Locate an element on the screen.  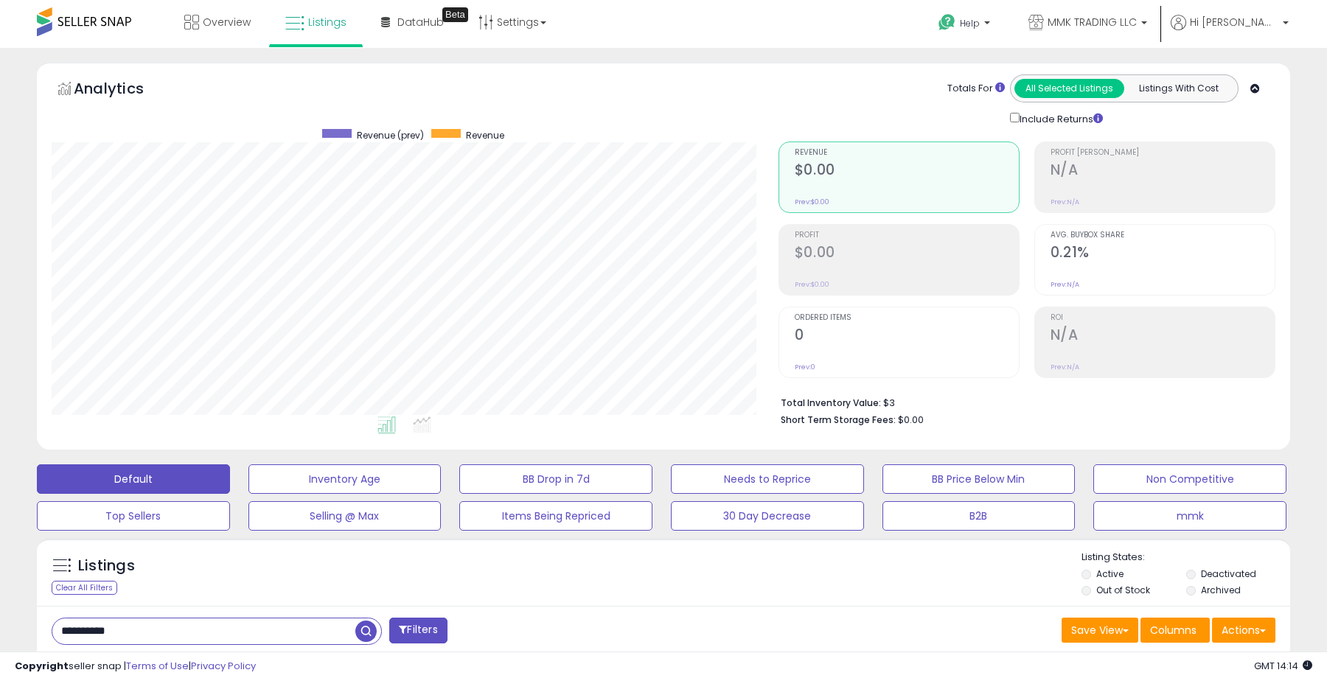
button: Top Sellers is located at coordinates (133, 516).